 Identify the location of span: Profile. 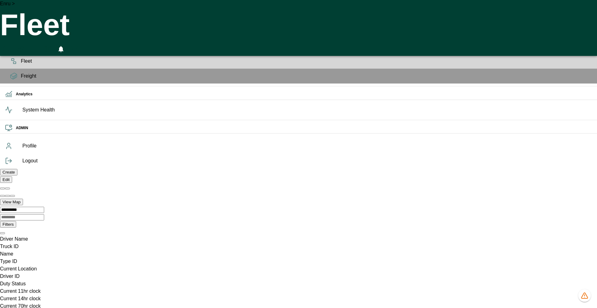
(307, 146).